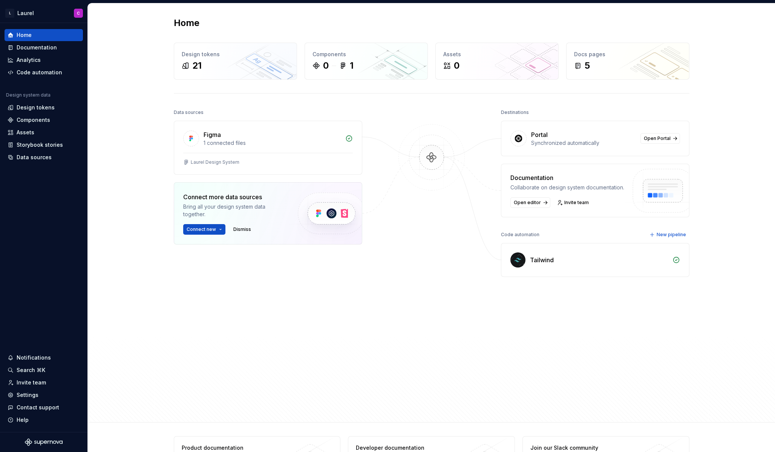 Image resolution: width=775 pixels, height=452 pixels. What do you see at coordinates (44, 420) in the screenshot?
I see `button: Help` at bounding box center [44, 420].